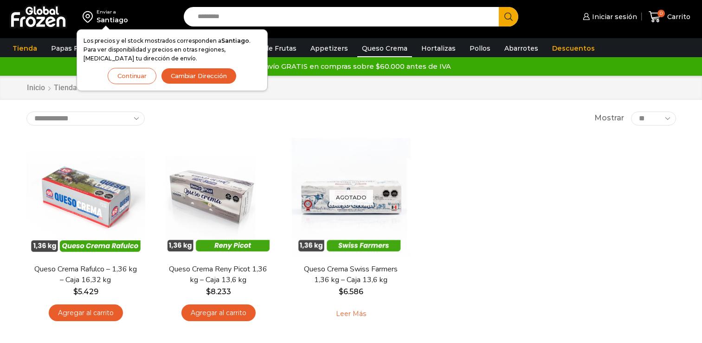 The image size is (702, 343). I want to click on p: Agotado, so click(351, 197).